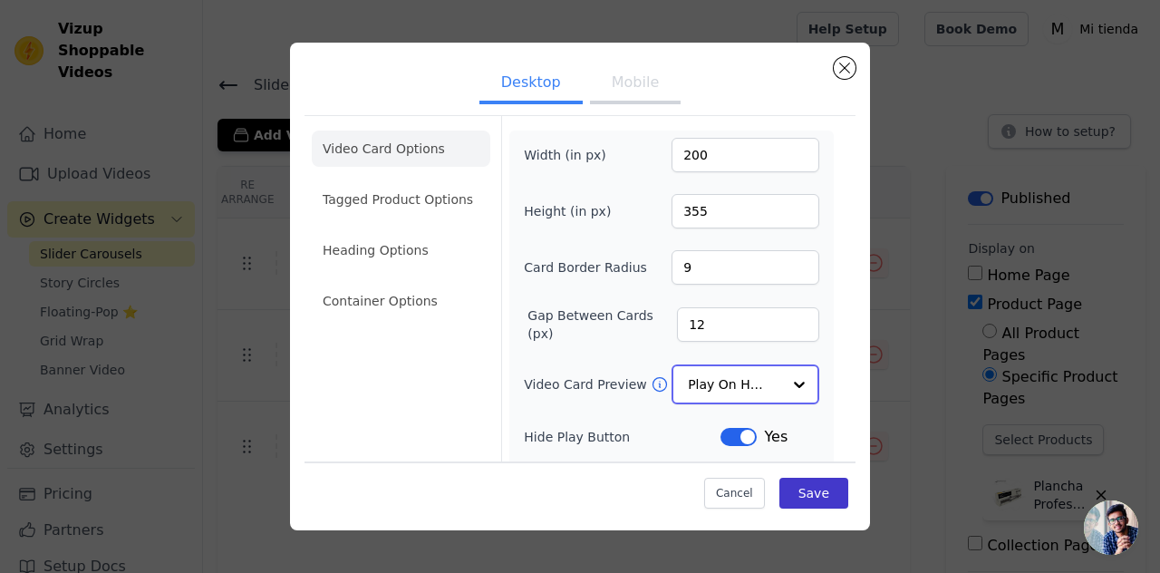 The width and height of the screenshot is (1160, 573). What do you see at coordinates (635, 84) in the screenshot?
I see `button: Mobile` at bounding box center [635, 84].